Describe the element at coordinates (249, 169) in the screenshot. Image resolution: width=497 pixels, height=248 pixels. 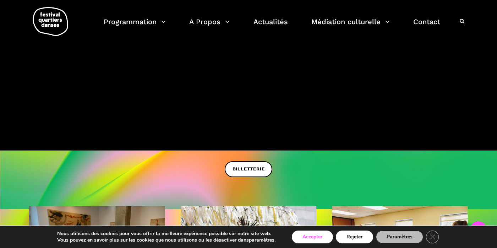
I see `span: BILLETTERIE` at that location.